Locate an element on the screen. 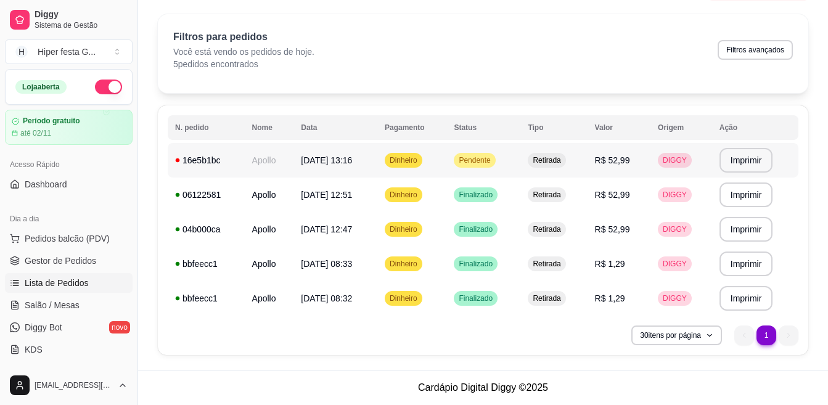 This screenshot has height=405, width=828. span: Gestor de Pedidos is located at coordinates (60, 261).